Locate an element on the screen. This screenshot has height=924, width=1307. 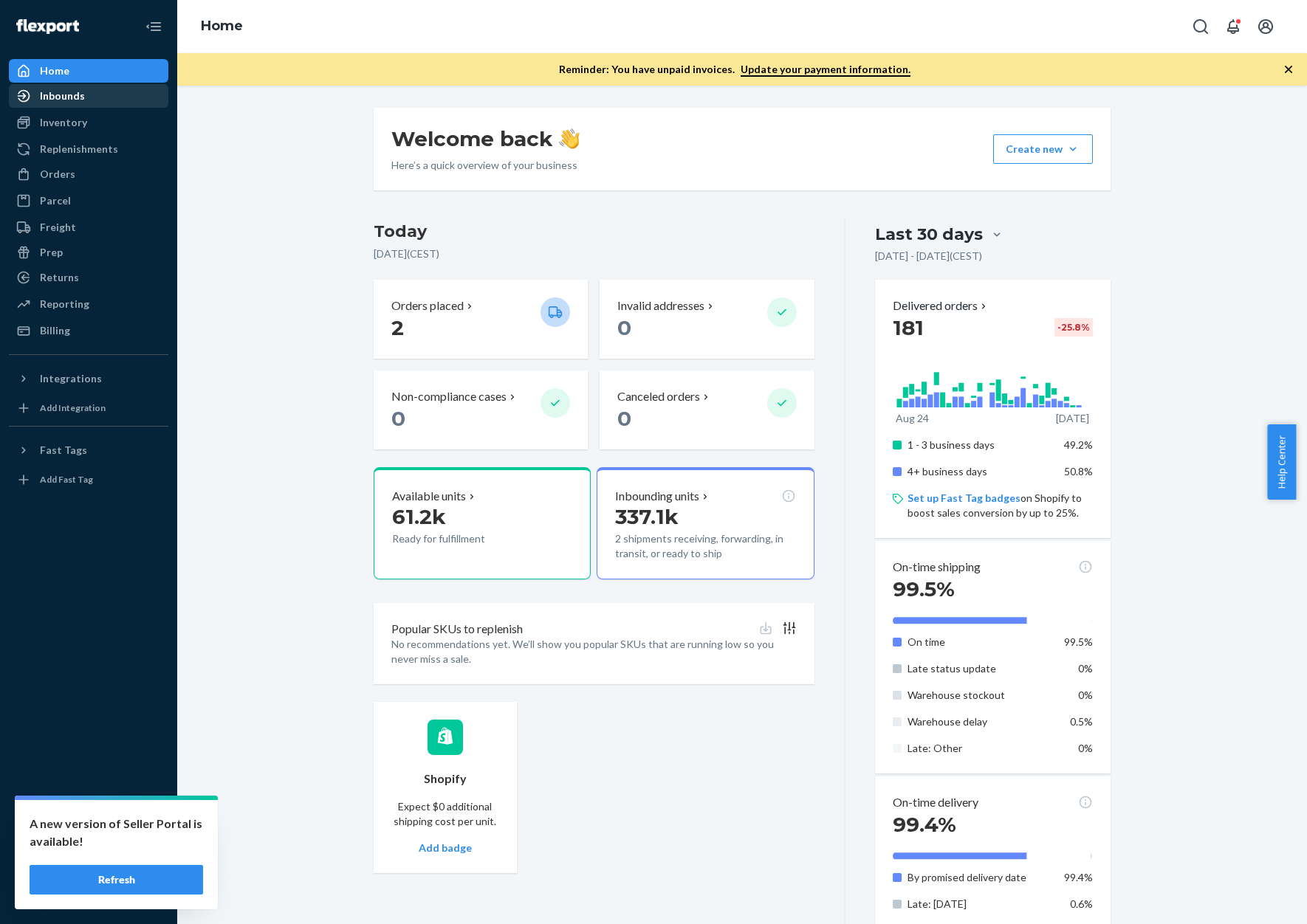
p: On-time delivery is located at coordinates (935, 802).